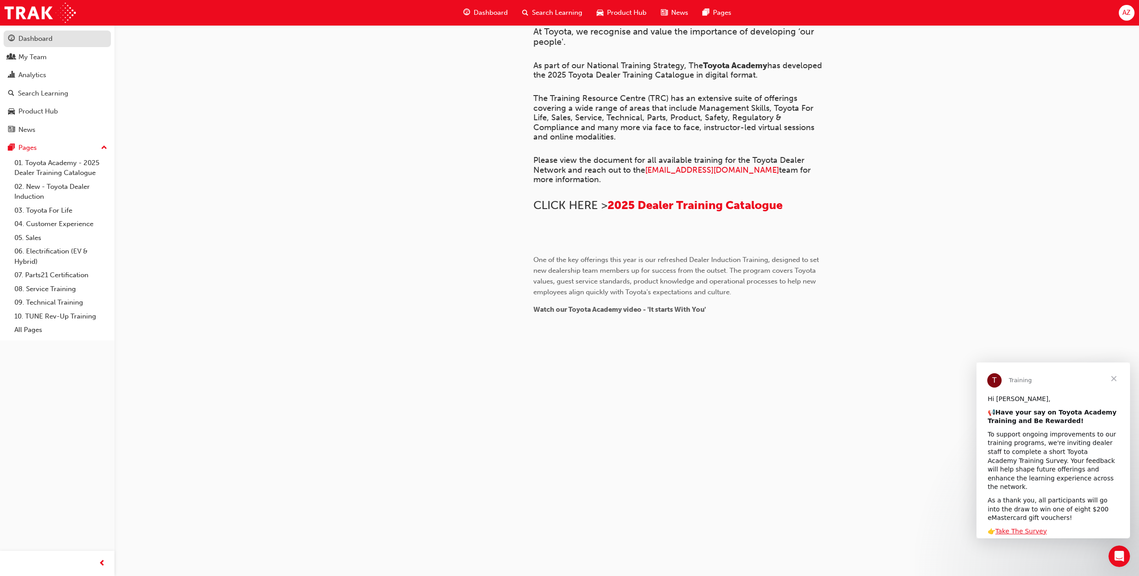 Image resolution: width=1139 pixels, height=576 pixels. What do you see at coordinates (11, 57) in the screenshot?
I see `span: people-icon` at bounding box center [11, 57].